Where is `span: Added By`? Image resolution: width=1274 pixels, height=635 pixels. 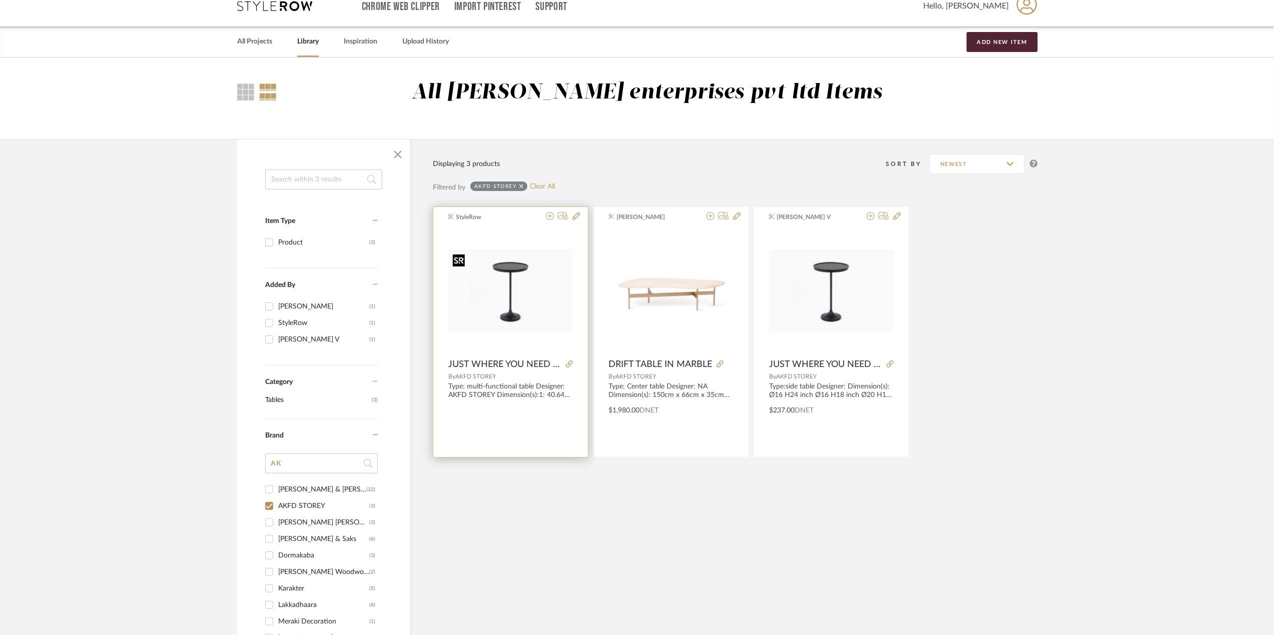 span: Added By is located at coordinates (280, 285).